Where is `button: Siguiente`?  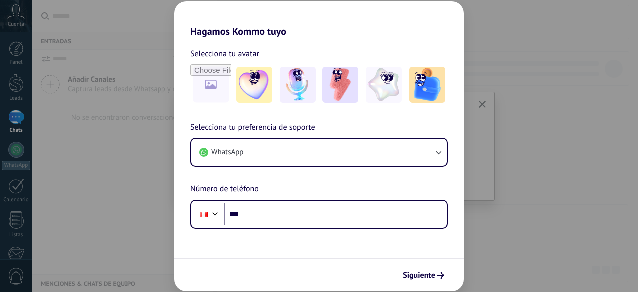 button: Siguiente is located at coordinates (423, 275).